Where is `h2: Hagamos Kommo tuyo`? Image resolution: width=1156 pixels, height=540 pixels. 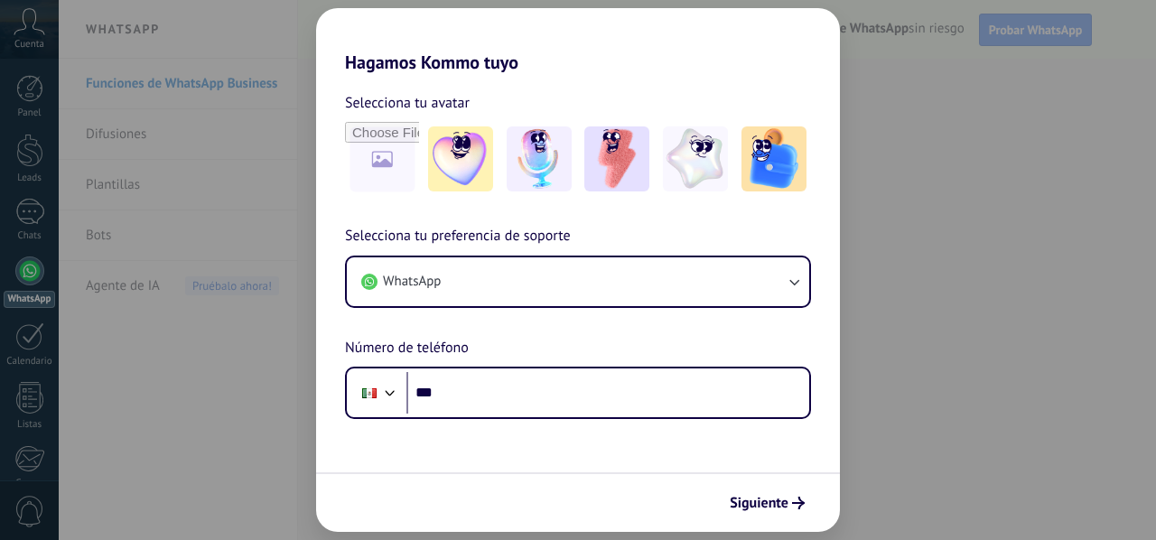 h2: Hagamos Kommo tuyo is located at coordinates (578, 41).